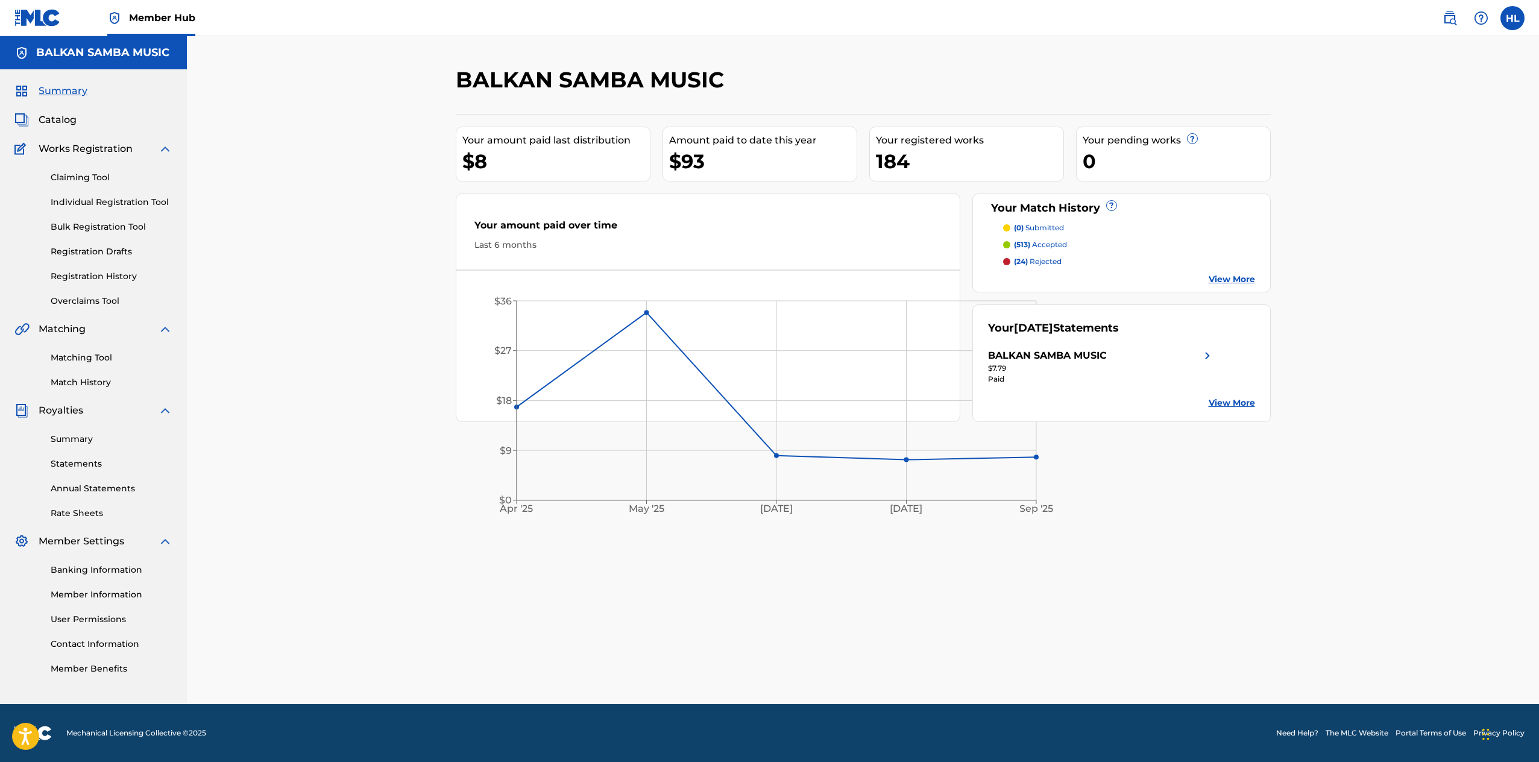  Describe the element at coordinates (1047, 356) in the screenshot. I see `div: BALKAN SAMBA MUSIC` at that location.